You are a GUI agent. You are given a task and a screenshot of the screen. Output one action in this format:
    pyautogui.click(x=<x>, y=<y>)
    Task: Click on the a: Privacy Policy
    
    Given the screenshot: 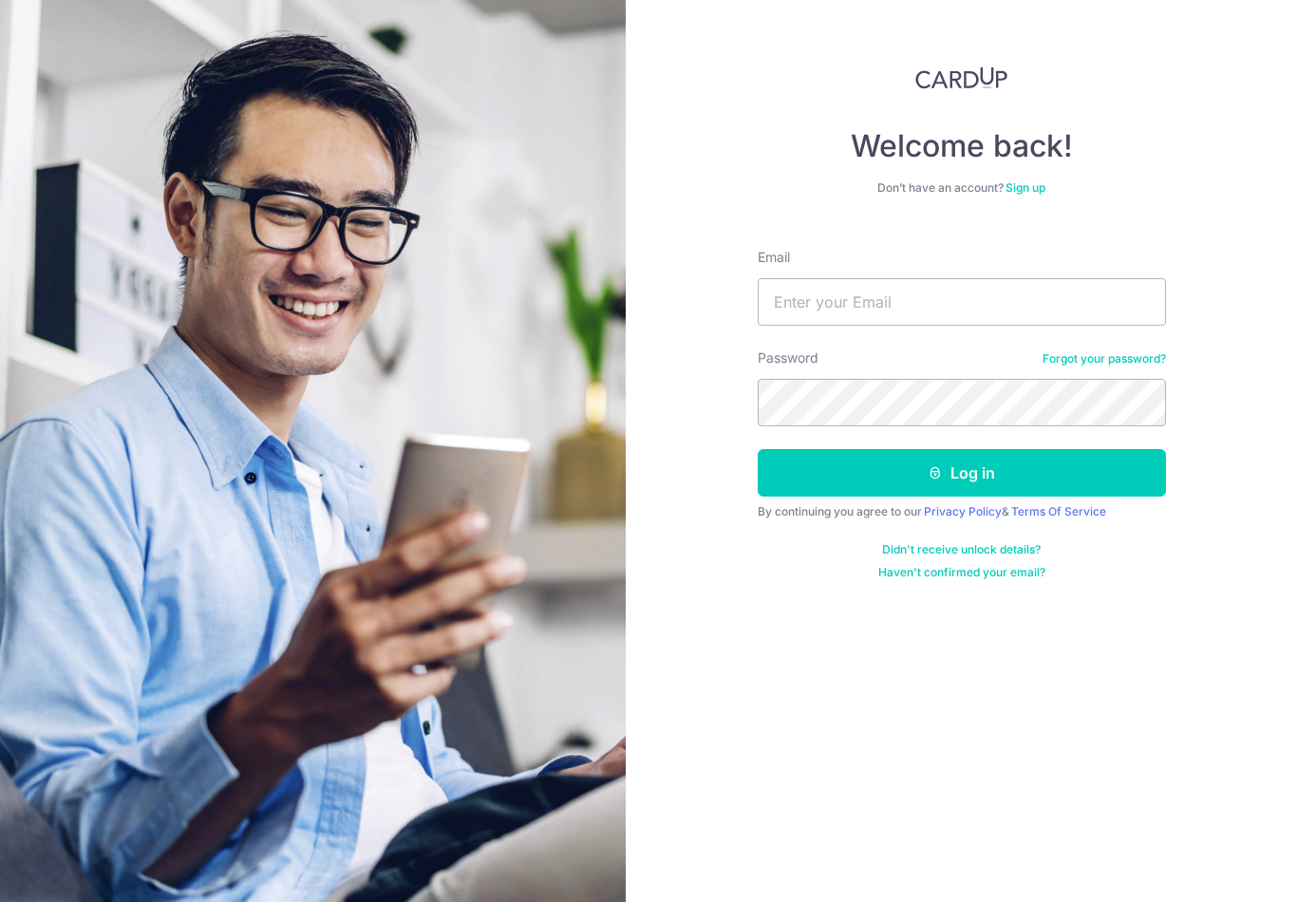 What is the action you would take?
    pyautogui.click(x=963, y=511)
    